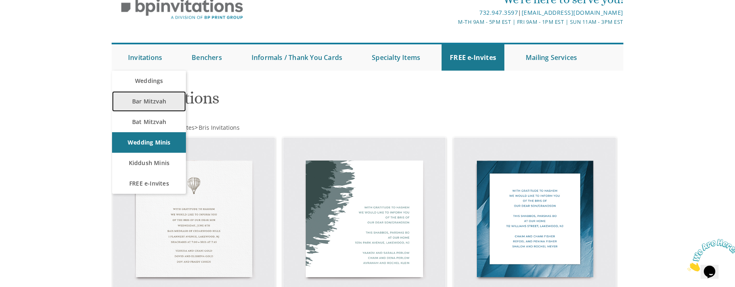  I want to click on a: 732.947.3597, so click(499, 12).